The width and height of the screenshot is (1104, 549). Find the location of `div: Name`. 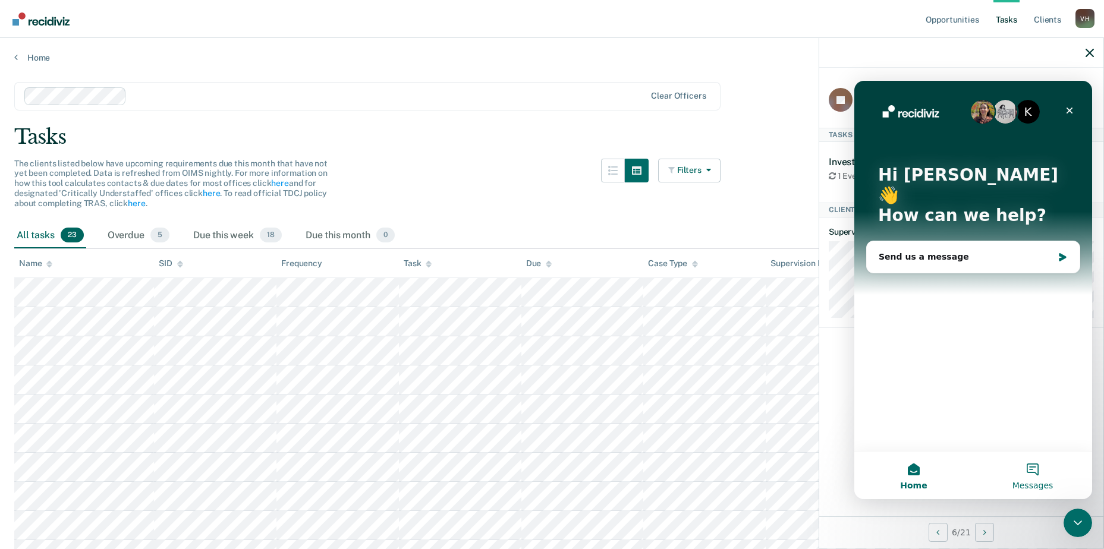

div: Name is located at coordinates (36, 263).